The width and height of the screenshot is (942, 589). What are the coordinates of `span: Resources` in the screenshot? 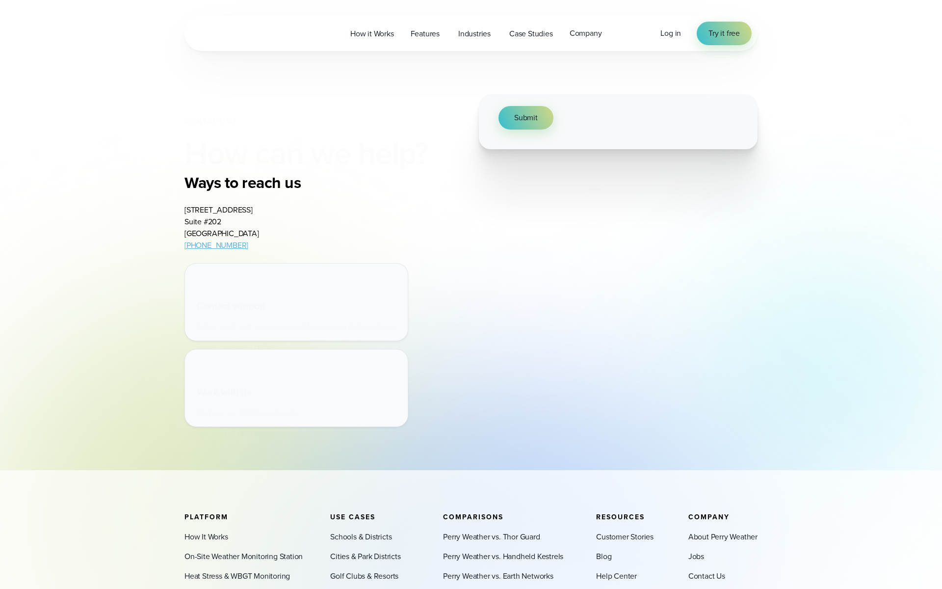 It's located at (620, 516).